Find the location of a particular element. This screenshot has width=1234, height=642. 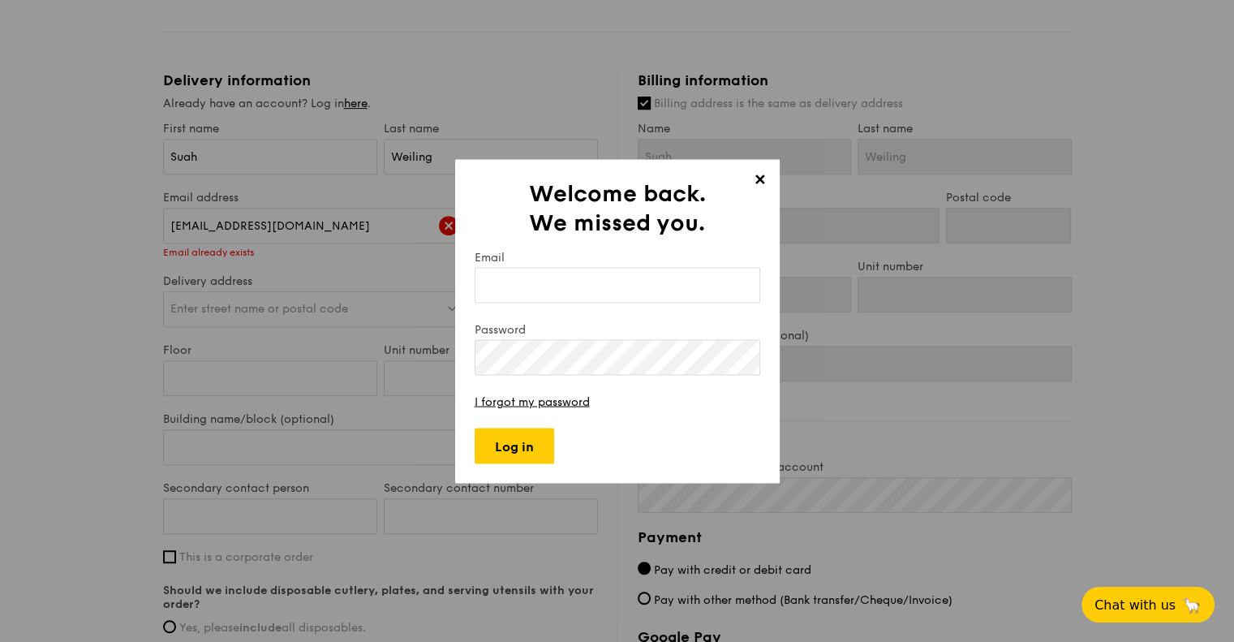

label: Email is located at coordinates (618, 256).